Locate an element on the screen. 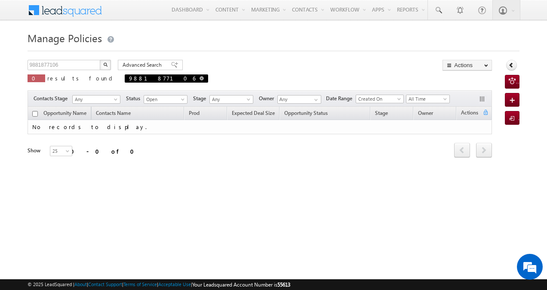 This screenshot has width=547, height=290. span: Date Range is located at coordinates (341, 99).